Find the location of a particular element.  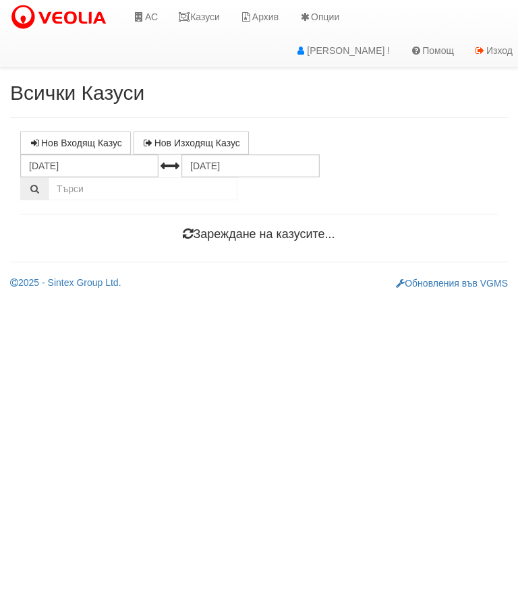

h4: Зареждане на казусите... is located at coordinates (259, 235).